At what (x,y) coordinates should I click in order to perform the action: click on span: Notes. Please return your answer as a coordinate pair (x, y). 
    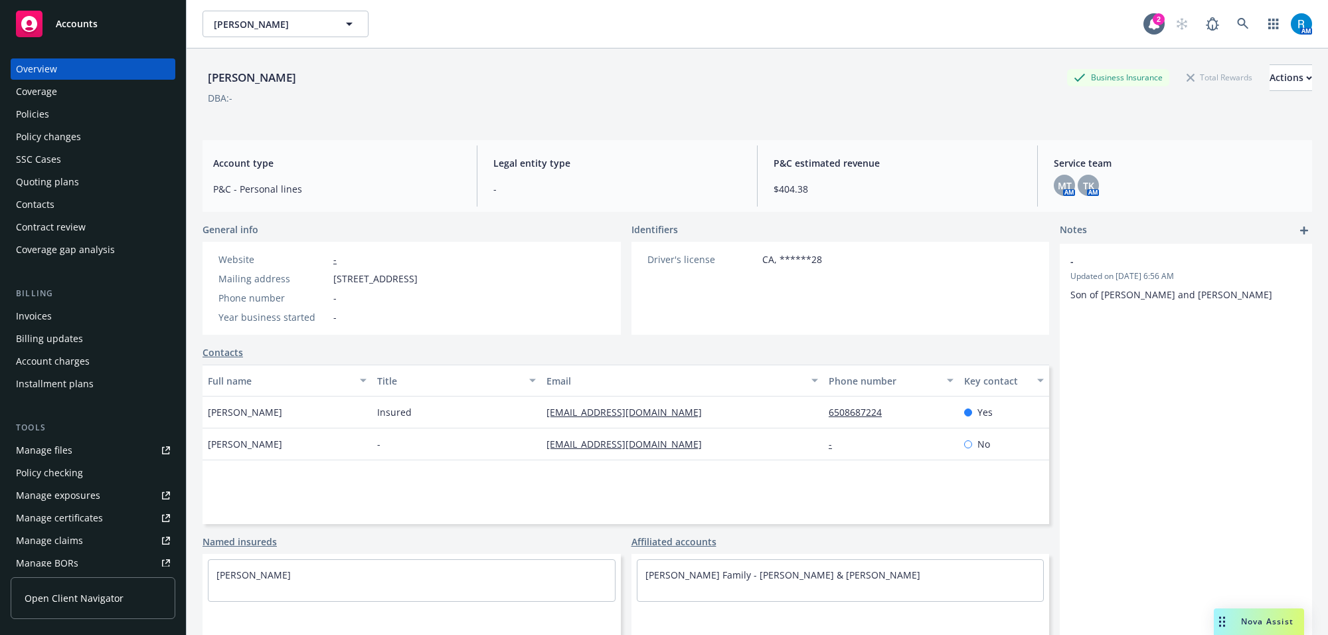
    Looking at the image, I should click on (1073, 230).